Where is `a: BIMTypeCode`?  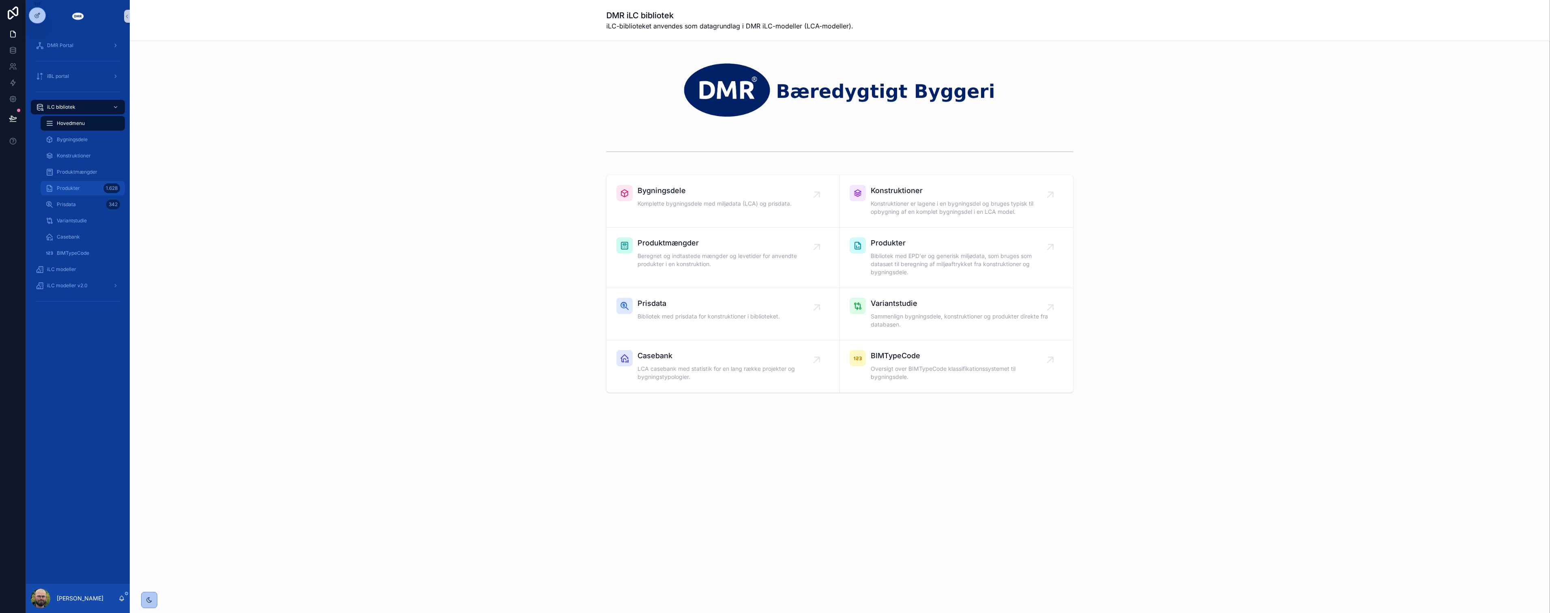
a: BIMTypeCode is located at coordinates (83, 253).